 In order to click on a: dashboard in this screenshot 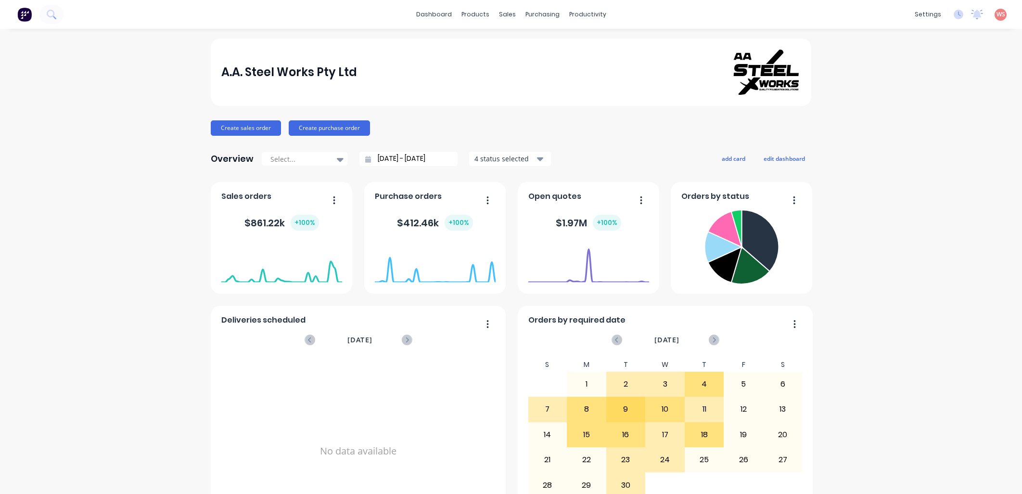, I will do `click(434, 14)`.